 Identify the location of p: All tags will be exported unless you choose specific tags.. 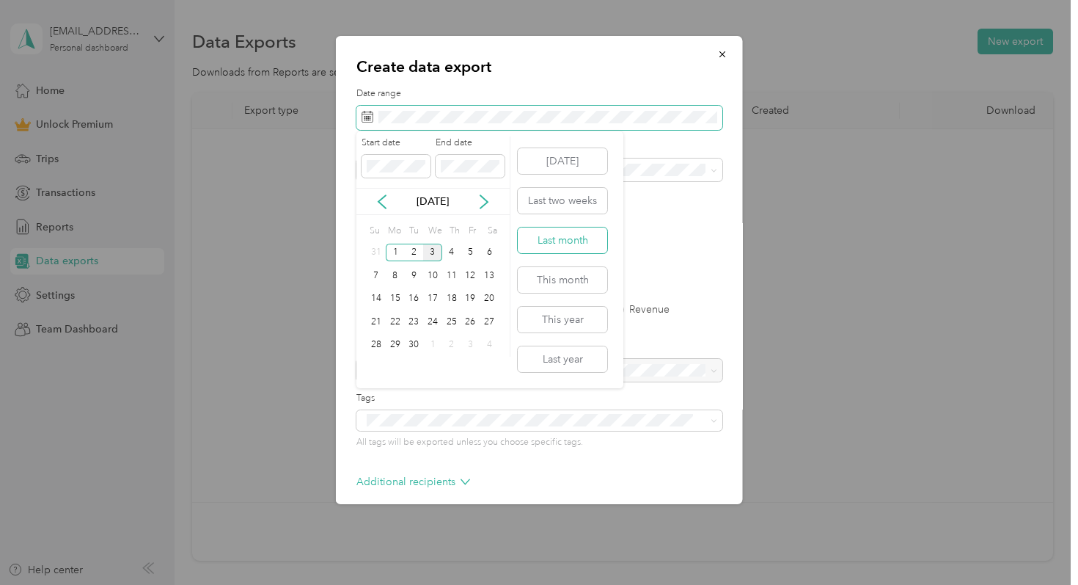
(539, 442).